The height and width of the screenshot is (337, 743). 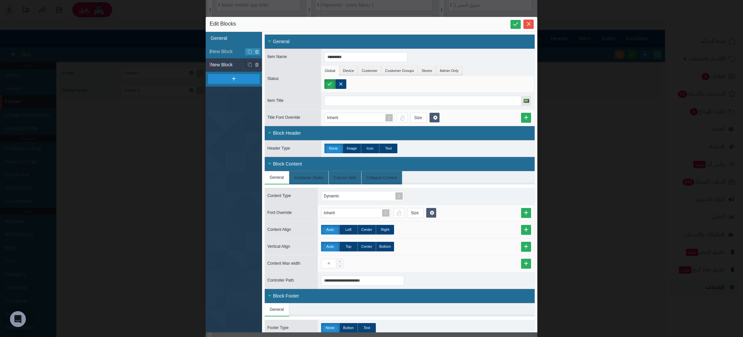 I want to click on label: Left, so click(x=348, y=229).